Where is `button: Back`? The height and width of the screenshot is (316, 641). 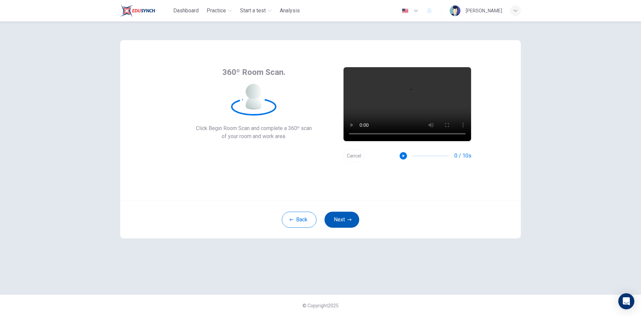 button: Back is located at coordinates (299, 219).